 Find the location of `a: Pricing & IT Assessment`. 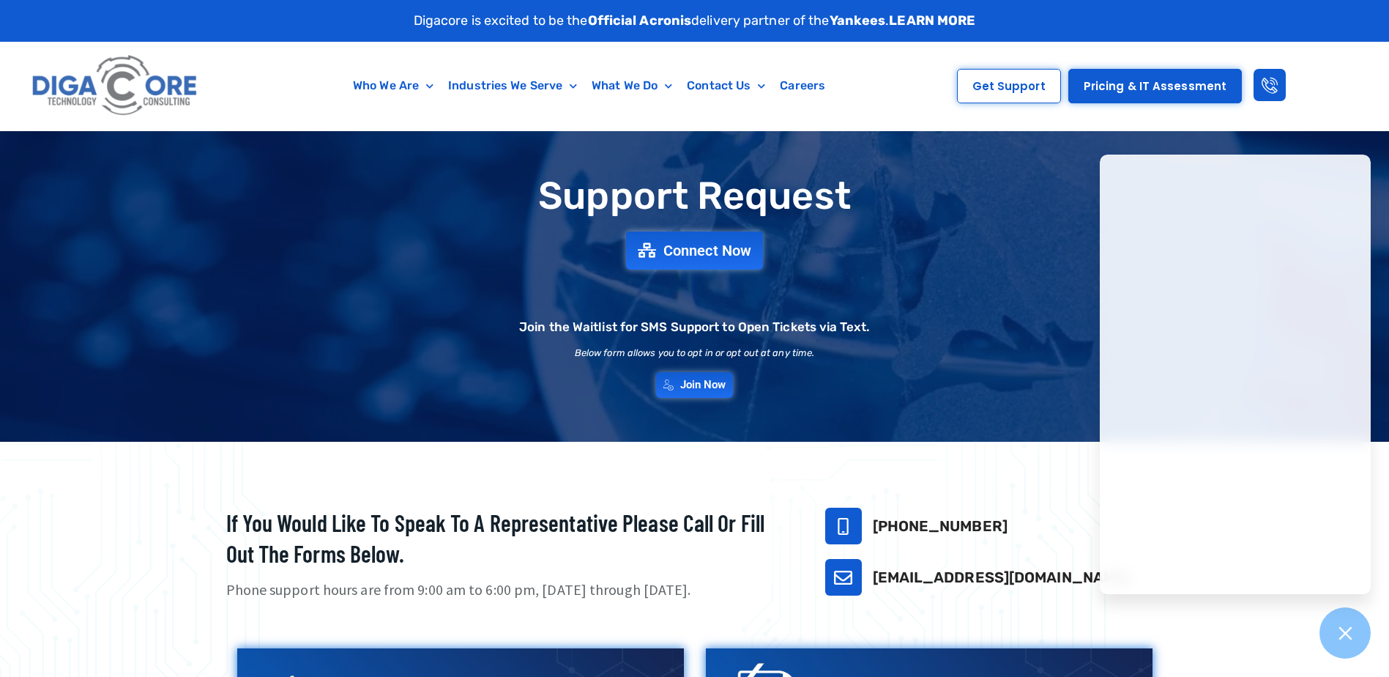

a: Pricing & IT Assessment is located at coordinates (1155, 86).